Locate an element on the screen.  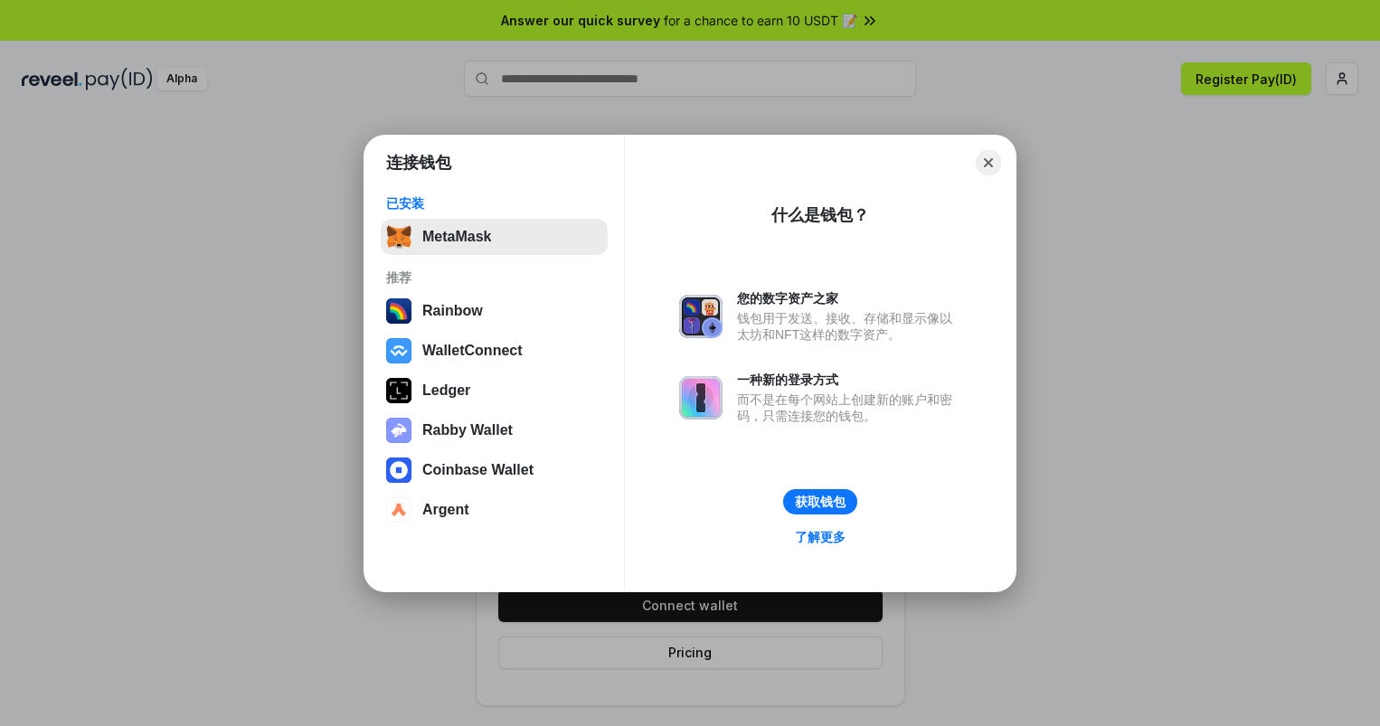
div: 您的数字资产之家 is located at coordinates (849, 298).